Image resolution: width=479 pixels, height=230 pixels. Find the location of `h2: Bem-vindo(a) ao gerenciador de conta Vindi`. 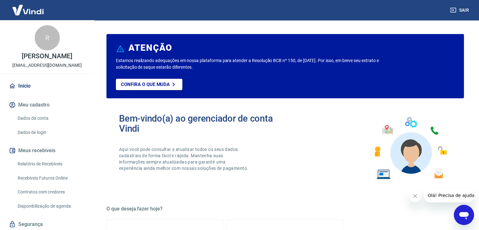

h2: Bem-vindo(a) ao gerenciador de conta Vindi is located at coordinates (202, 123).